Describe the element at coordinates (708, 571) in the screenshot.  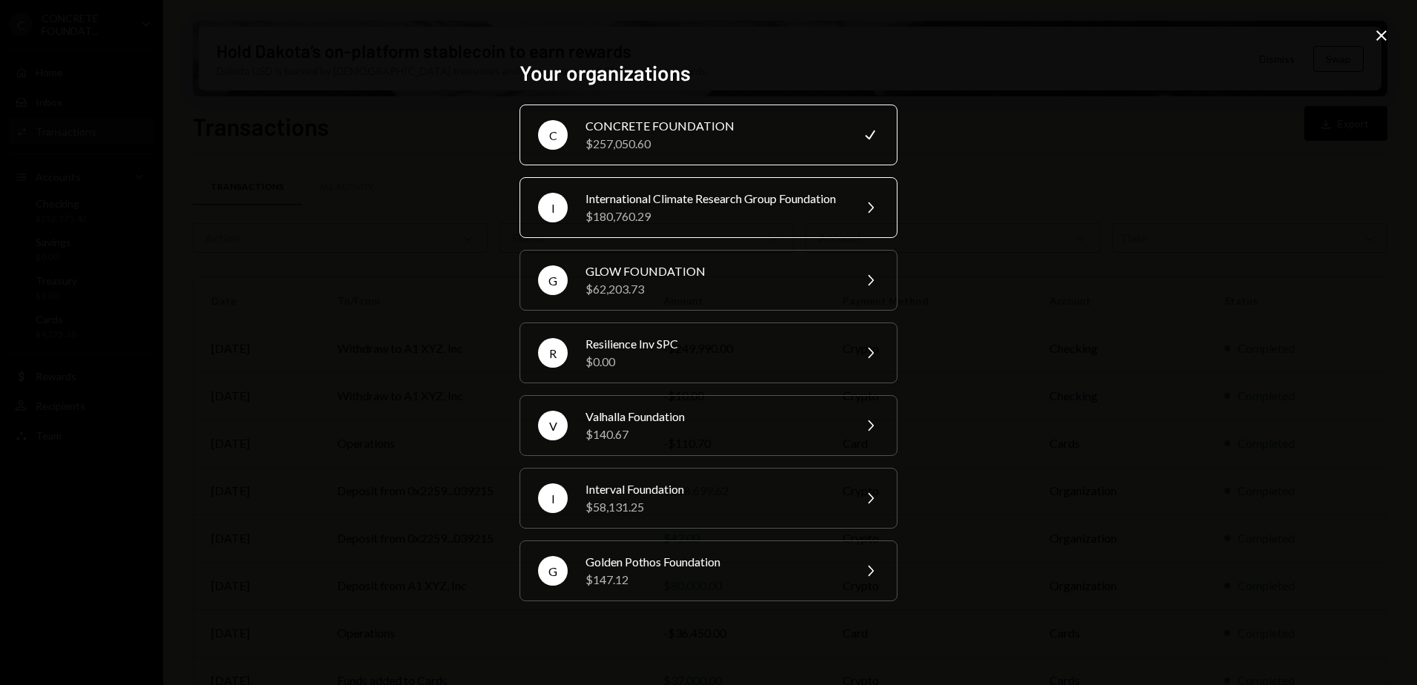
I see `button: GGolden Pothos Foundation$147.12` at that location.